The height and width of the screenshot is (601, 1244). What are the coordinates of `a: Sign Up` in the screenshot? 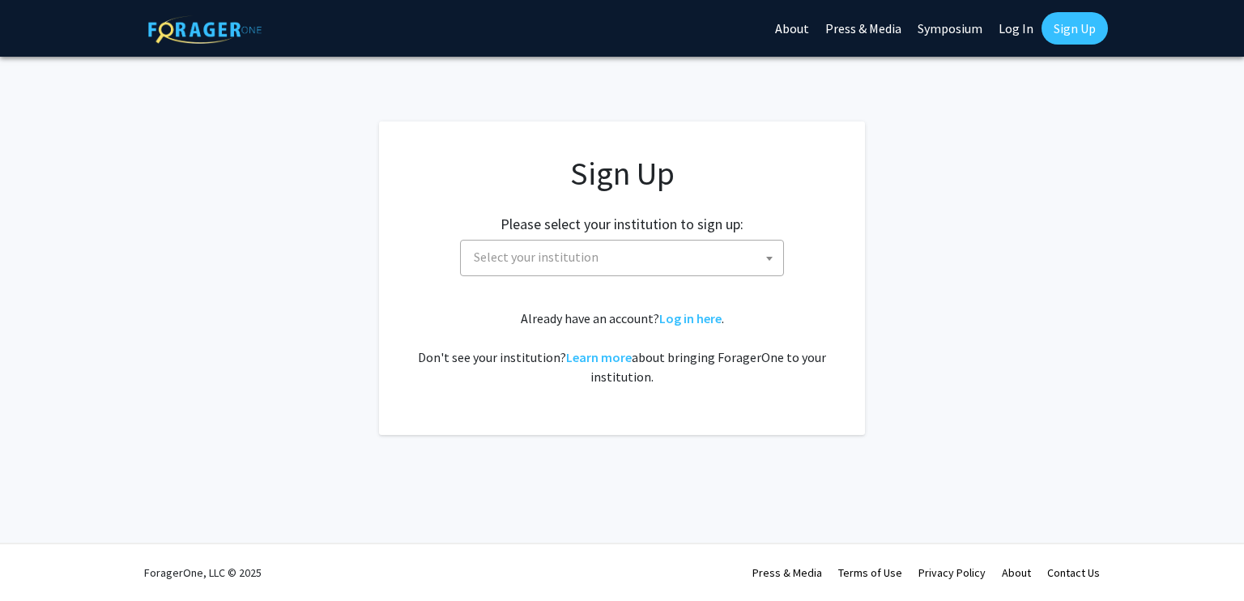 It's located at (1075, 28).